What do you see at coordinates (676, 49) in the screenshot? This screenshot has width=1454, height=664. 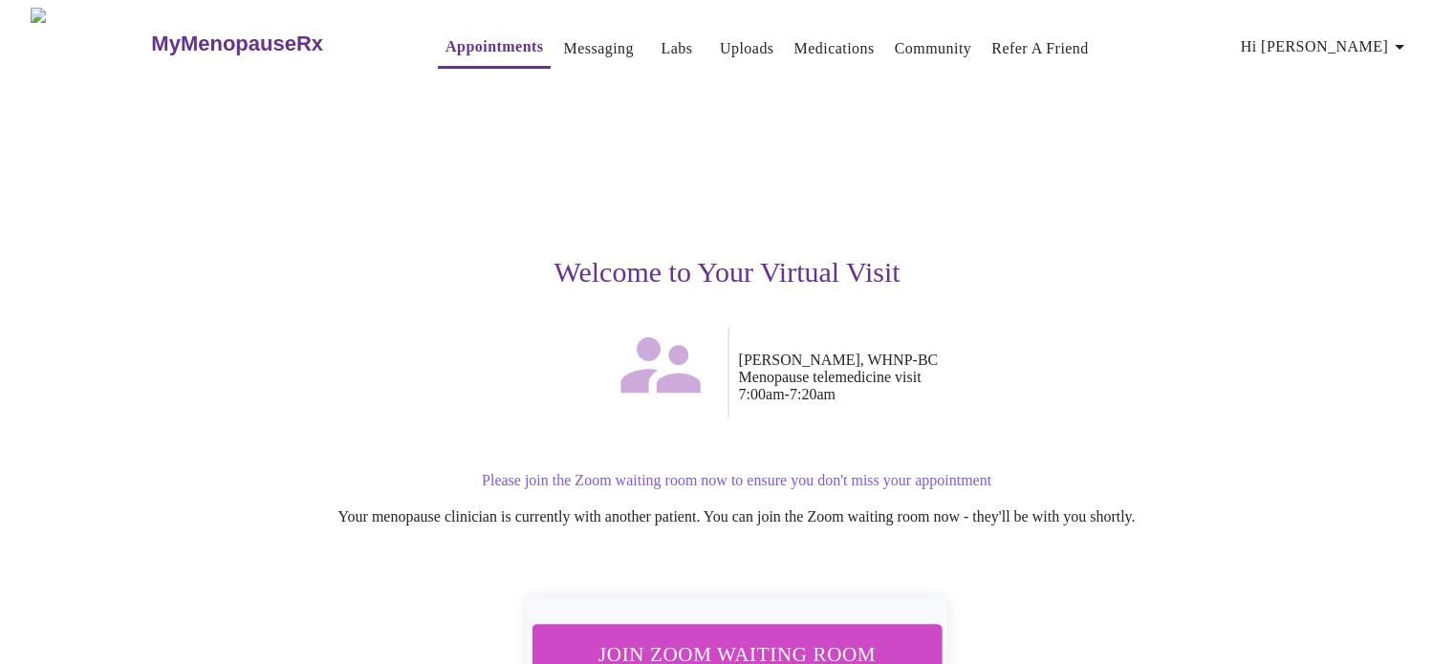 I see `a: Labs` at bounding box center [676, 49].